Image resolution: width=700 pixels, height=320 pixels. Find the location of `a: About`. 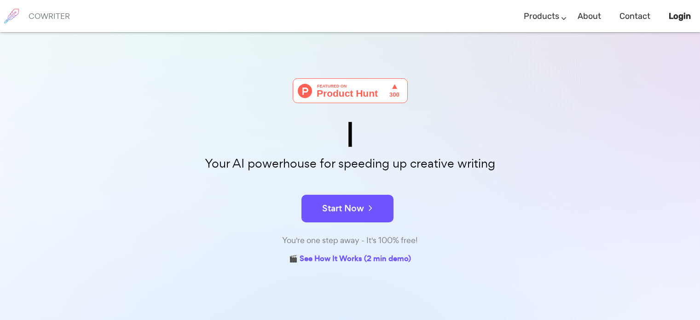

a: About is located at coordinates (589, 16).